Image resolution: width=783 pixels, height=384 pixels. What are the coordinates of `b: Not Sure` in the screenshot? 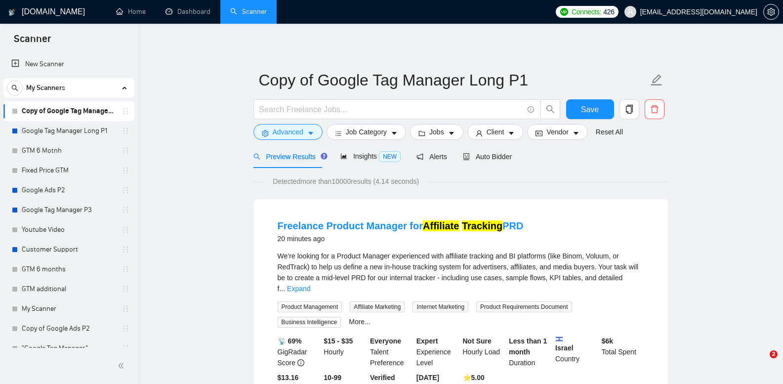 It's located at (478, 341).